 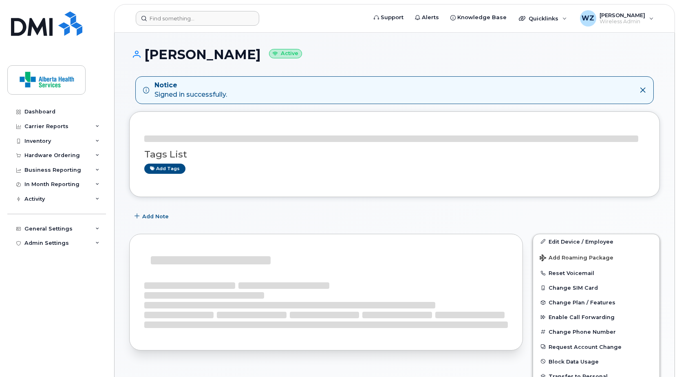 I want to click on span: Add Note, so click(x=155, y=216).